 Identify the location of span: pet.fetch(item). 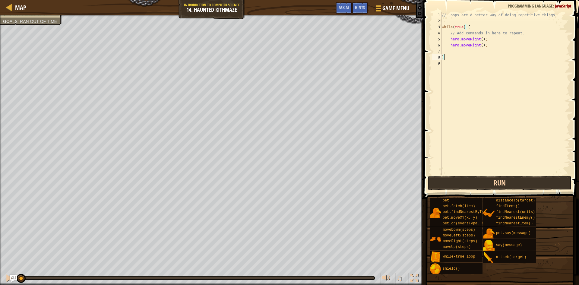
(459, 206).